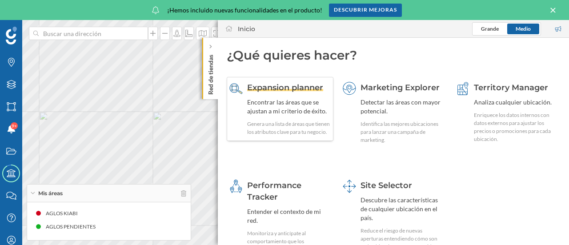 This screenshot has width=569, height=245. I want to click on div: Analiza cualquier ubicación., so click(516, 102).